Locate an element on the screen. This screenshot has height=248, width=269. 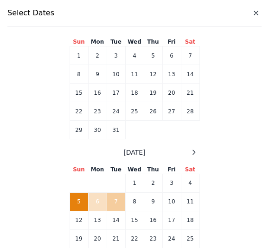
td: 29 is located at coordinates (79, 130).